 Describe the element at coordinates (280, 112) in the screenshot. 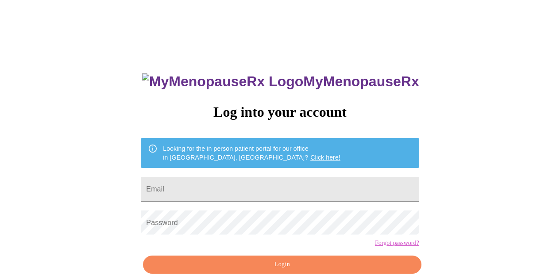

I see `h3: Log into your account` at that location.